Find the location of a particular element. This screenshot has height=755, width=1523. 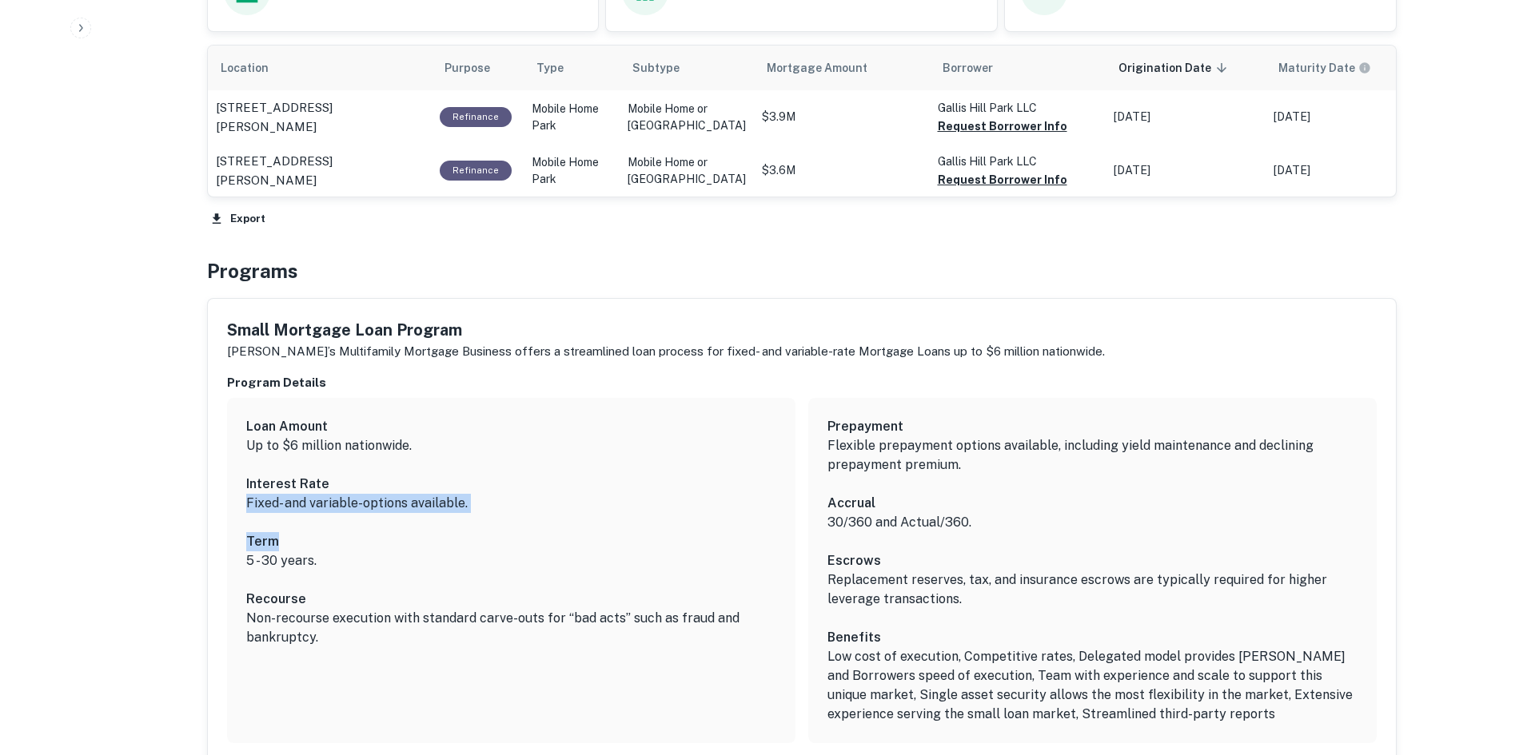

div: Maturity dates displayed may be estimated. Please contact the lender for the most accurate maturi... is located at coordinates (1325, 68).